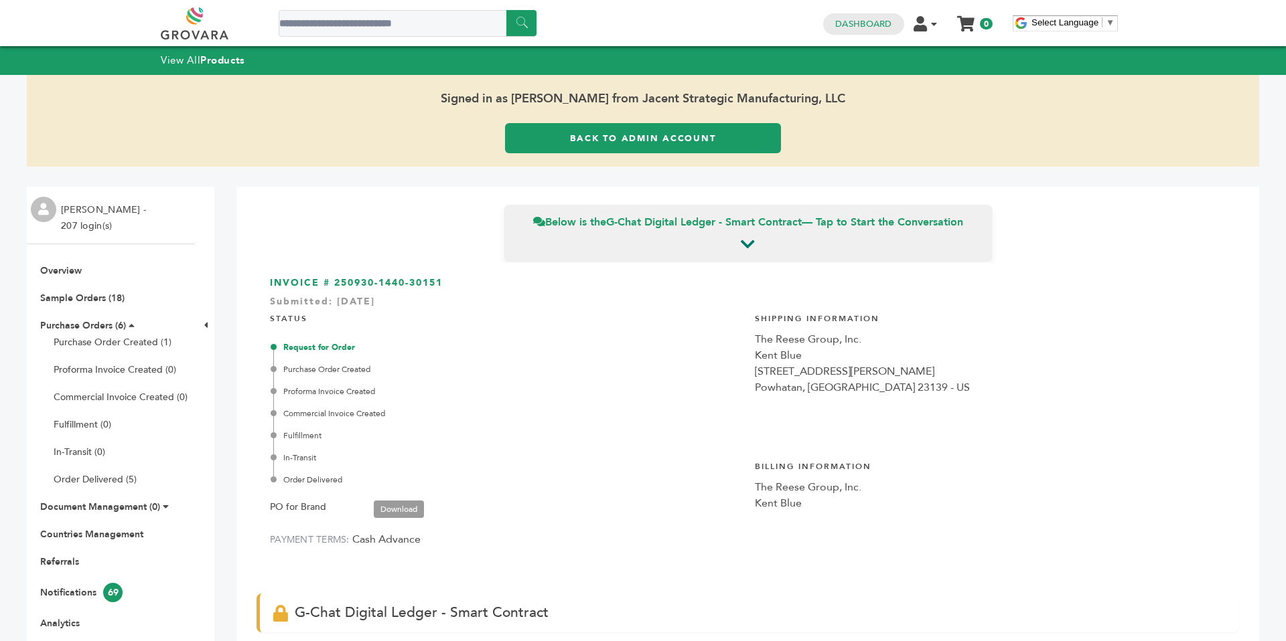 Image resolution: width=1286 pixels, height=641 pixels. I want to click on div: Proforma Invoice Created, so click(507, 392).